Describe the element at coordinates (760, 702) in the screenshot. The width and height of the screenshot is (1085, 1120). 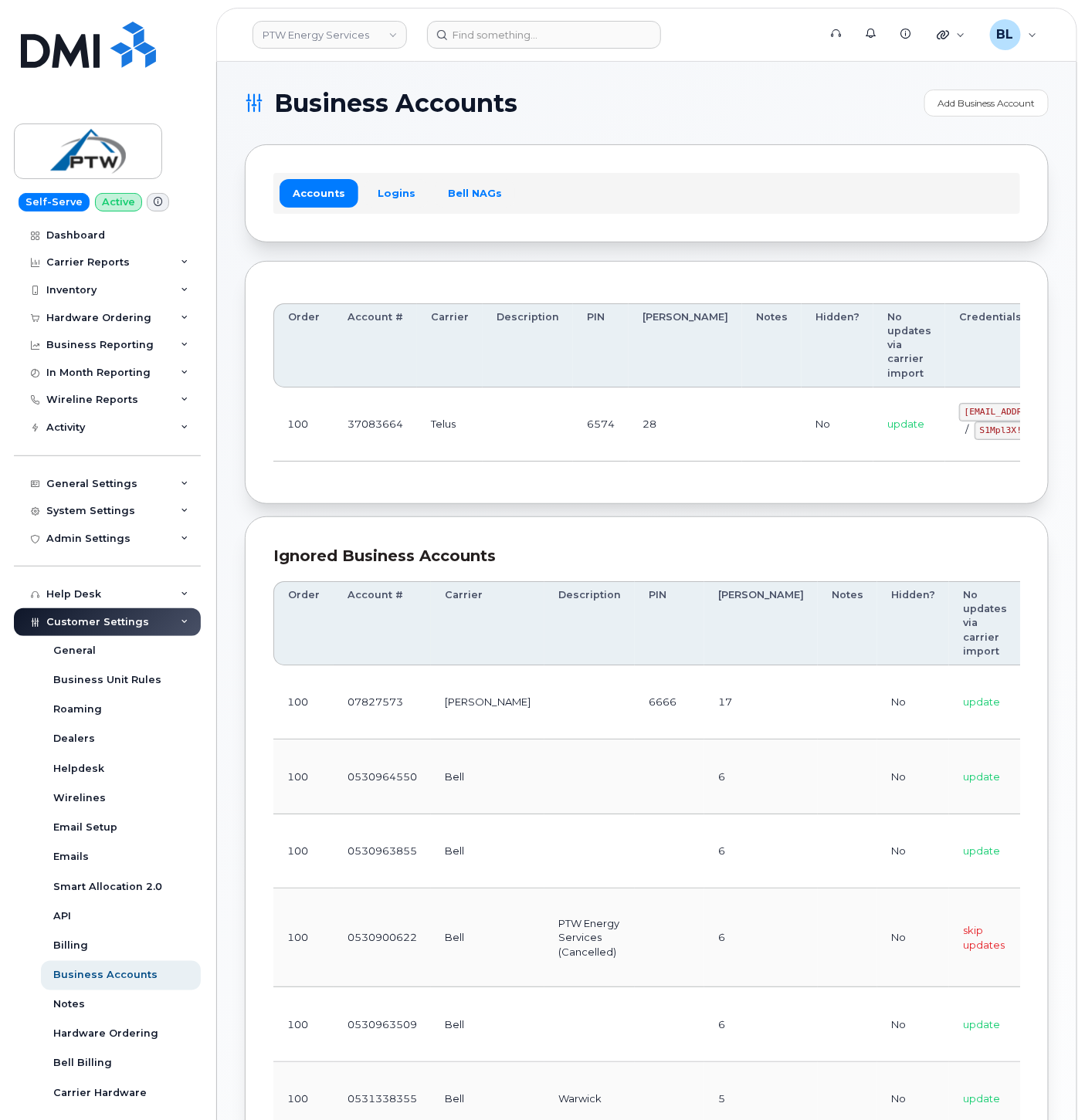
I see `td: 17` at that location.